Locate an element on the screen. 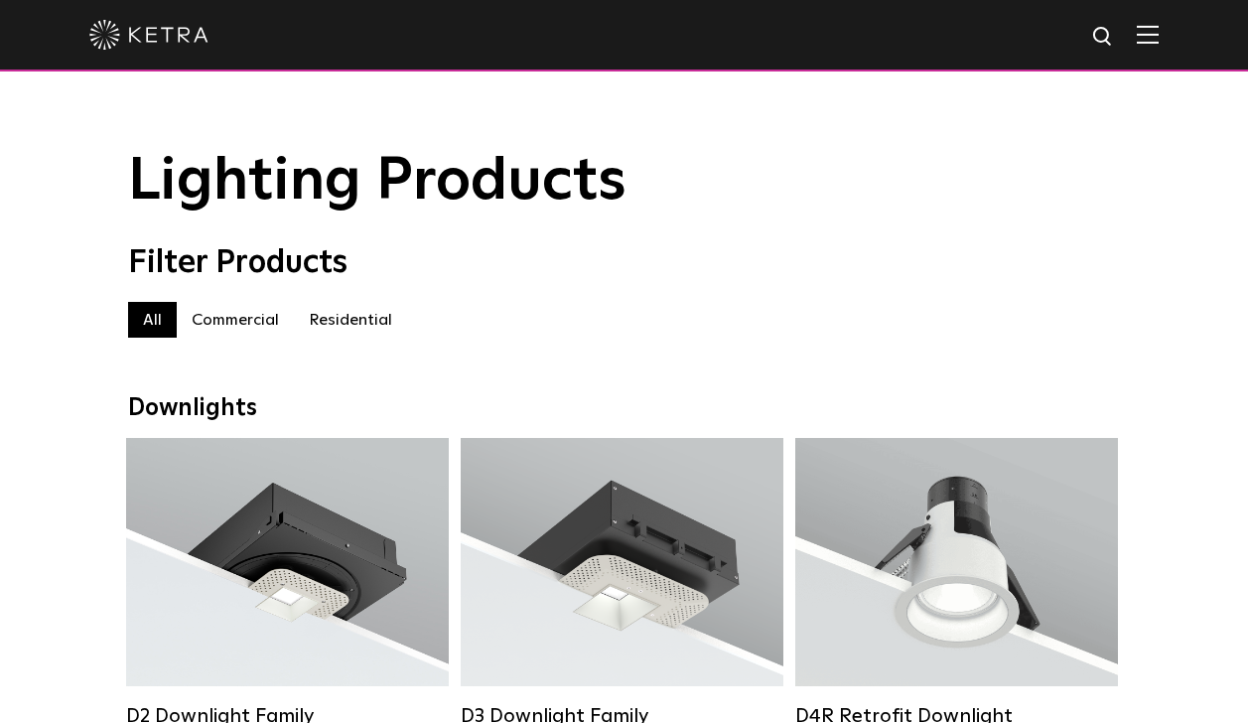 Image resolution: width=1248 pixels, height=723 pixels. div: Downlights is located at coordinates (624, 408).